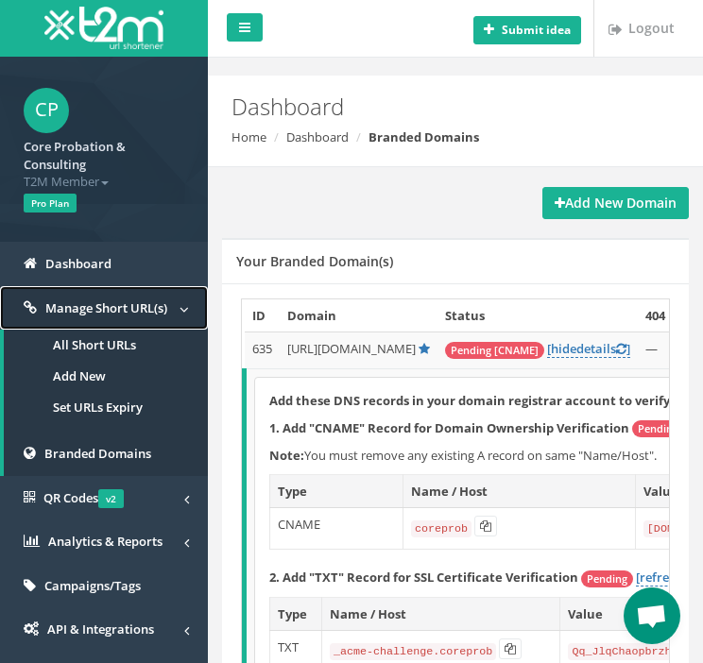 This screenshot has height=663, width=703. Describe the element at coordinates (97, 453) in the screenshot. I see `span: Branded Domains` at that location.